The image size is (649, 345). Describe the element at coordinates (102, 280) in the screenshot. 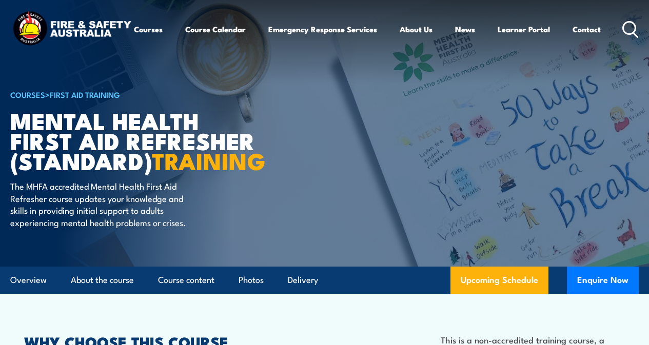

I see `a: About the course` at that location.